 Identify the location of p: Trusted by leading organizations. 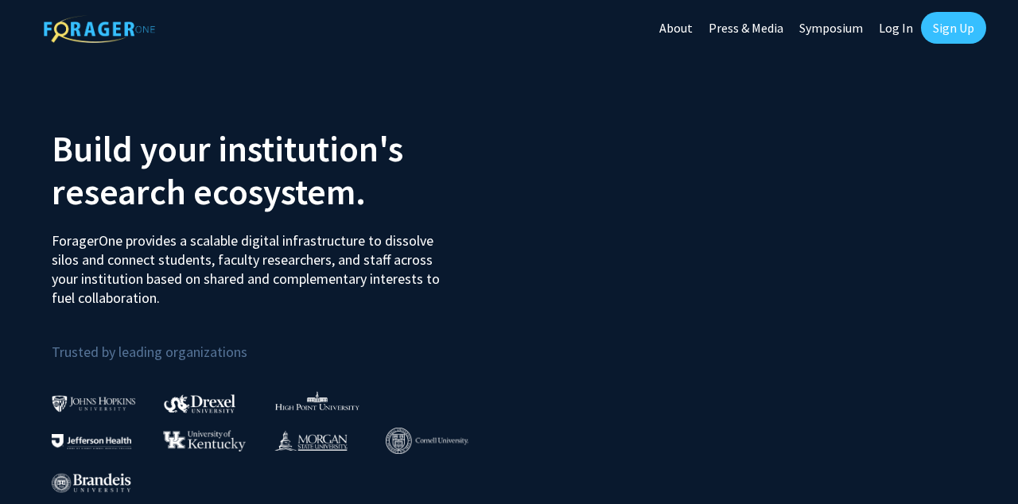
(274, 342).